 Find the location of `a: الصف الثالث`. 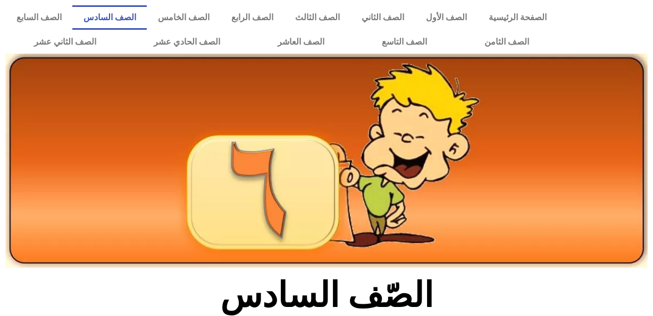

a: الصف الثالث is located at coordinates (317, 18).